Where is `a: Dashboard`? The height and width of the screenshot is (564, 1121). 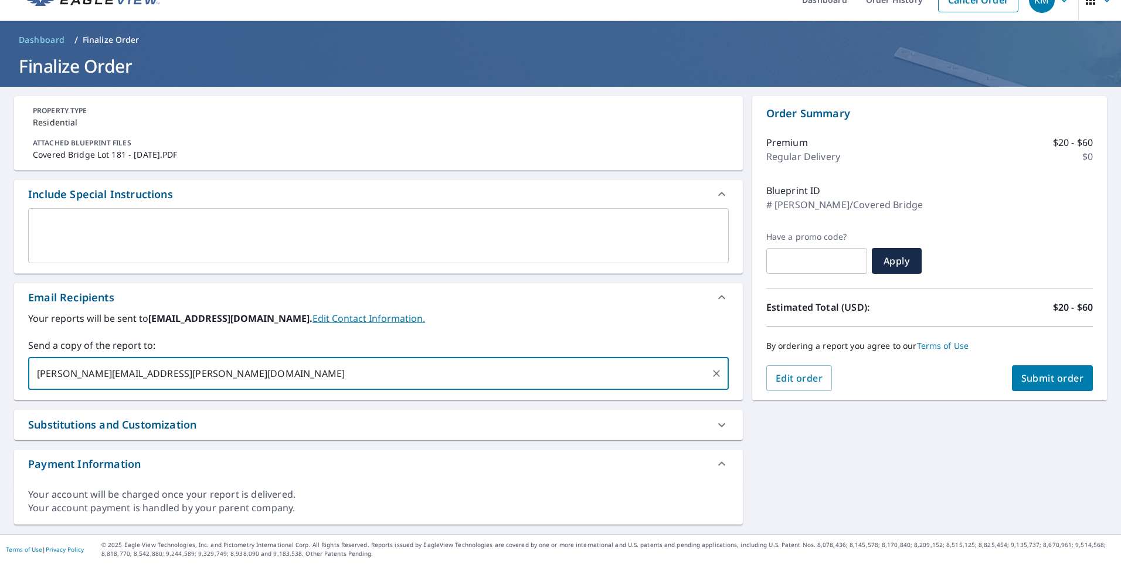 a: Dashboard is located at coordinates (42, 40).